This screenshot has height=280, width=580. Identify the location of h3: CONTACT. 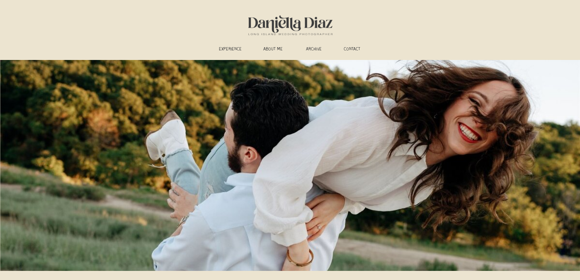
(352, 50).